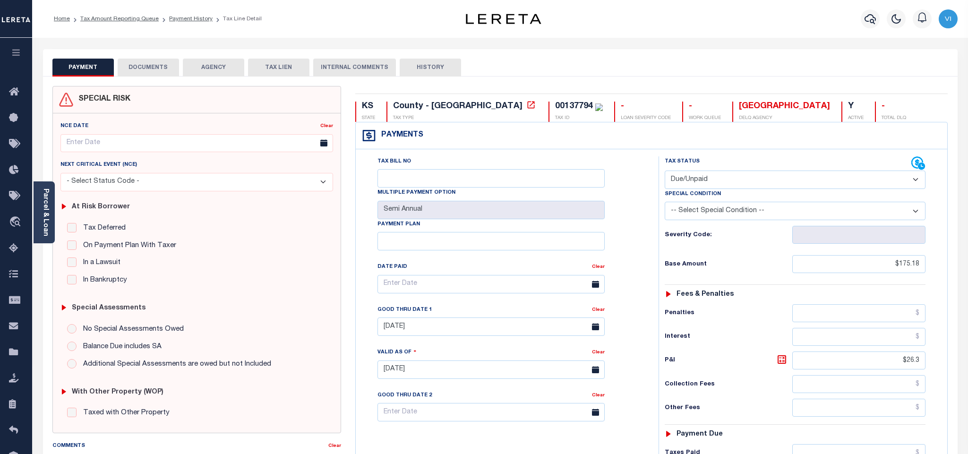  What do you see at coordinates (400, 135) in the screenshot?
I see `h4: Payments` at bounding box center [400, 135].